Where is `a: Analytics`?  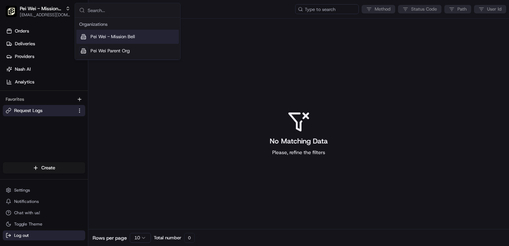 a: Analytics is located at coordinates (45, 82).